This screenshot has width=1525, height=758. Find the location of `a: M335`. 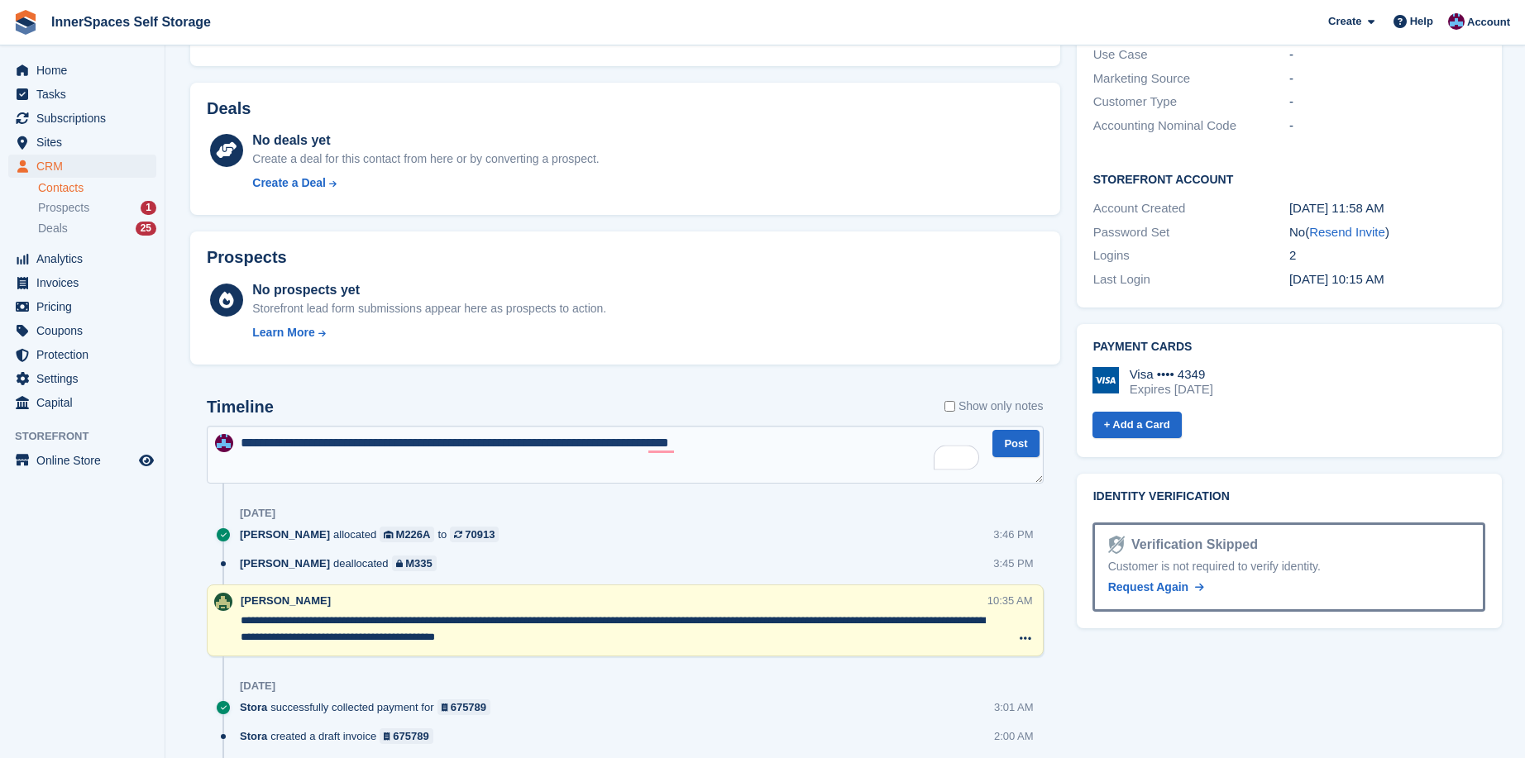

a: M335 is located at coordinates (414, 563).